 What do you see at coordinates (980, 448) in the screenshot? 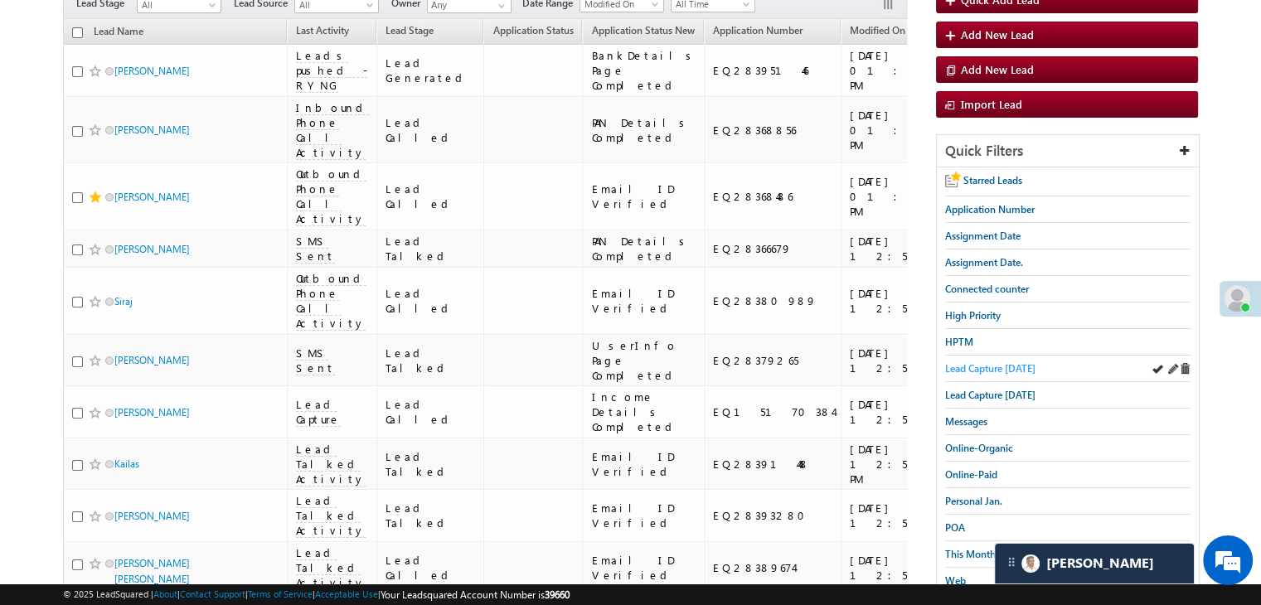
I see `span: Online-Organic` at bounding box center [980, 448].